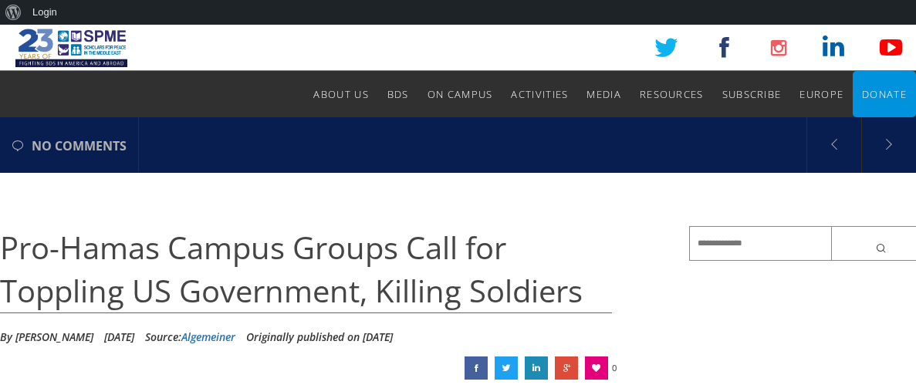  Describe the element at coordinates (398, 94) in the screenshot. I see `a: BDS` at that location.